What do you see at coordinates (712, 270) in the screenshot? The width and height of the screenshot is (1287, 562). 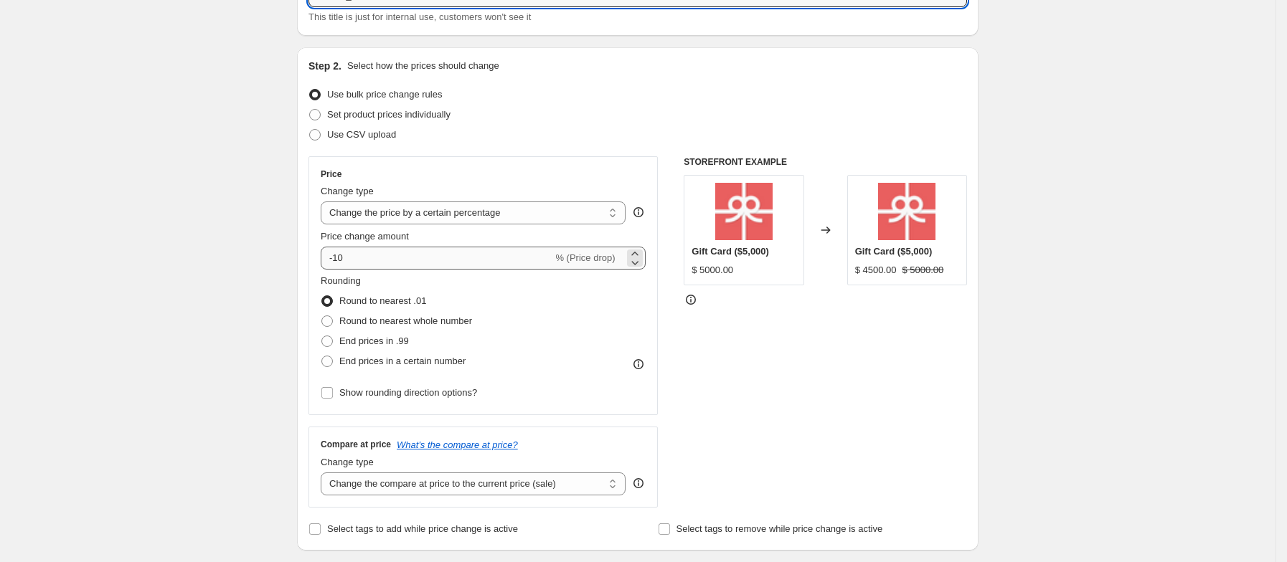 I see `div: $ 5000.00` at bounding box center [712, 270].